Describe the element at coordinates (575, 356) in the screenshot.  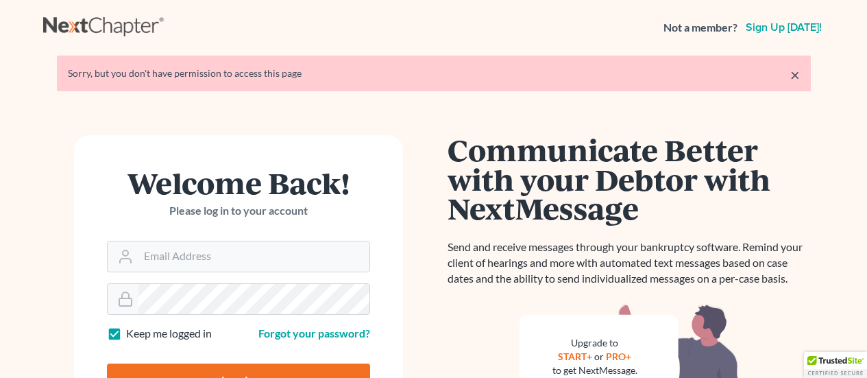
I see `a: START+` at that location.